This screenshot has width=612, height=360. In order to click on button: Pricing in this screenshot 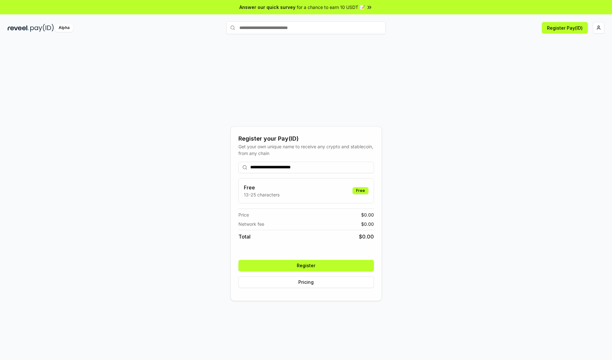, I will do `click(306, 282)`.